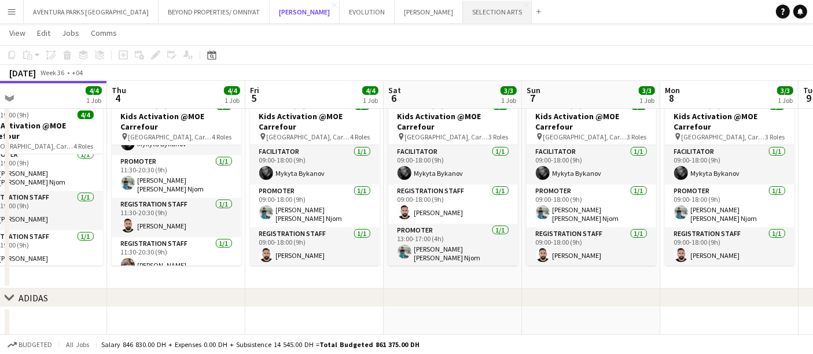 Image resolution: width=813 pixels, height=354 pixels. What do you see at coordinates (118, 98) in the screenshot?
I see `span: 4` at bounding box center [118, 98].